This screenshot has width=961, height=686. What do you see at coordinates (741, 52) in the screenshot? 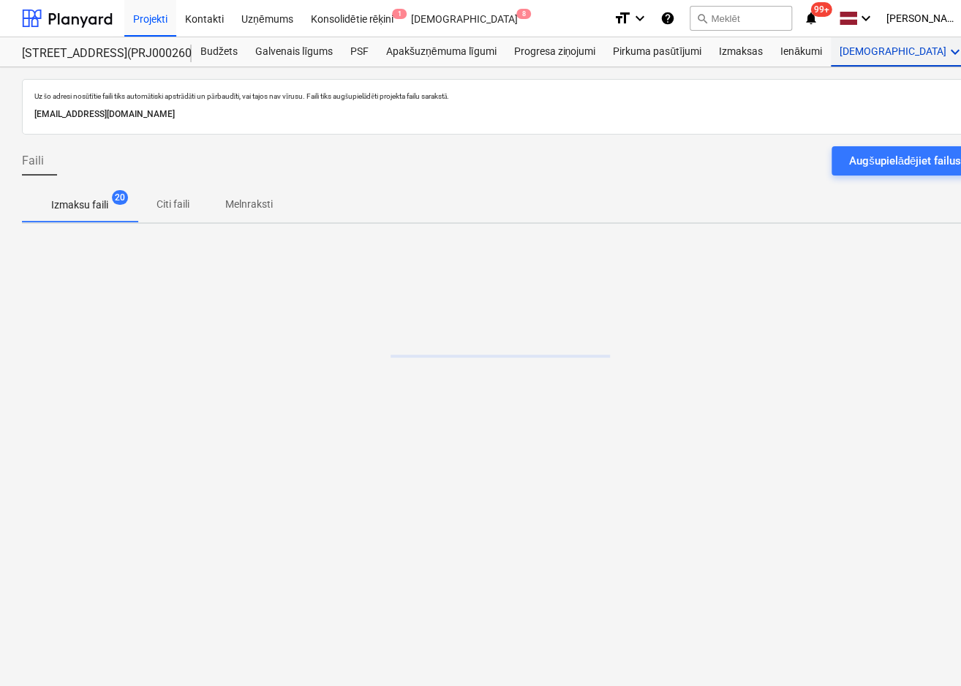
I see `div: Izmaksas` at bounding box center [741, 52].